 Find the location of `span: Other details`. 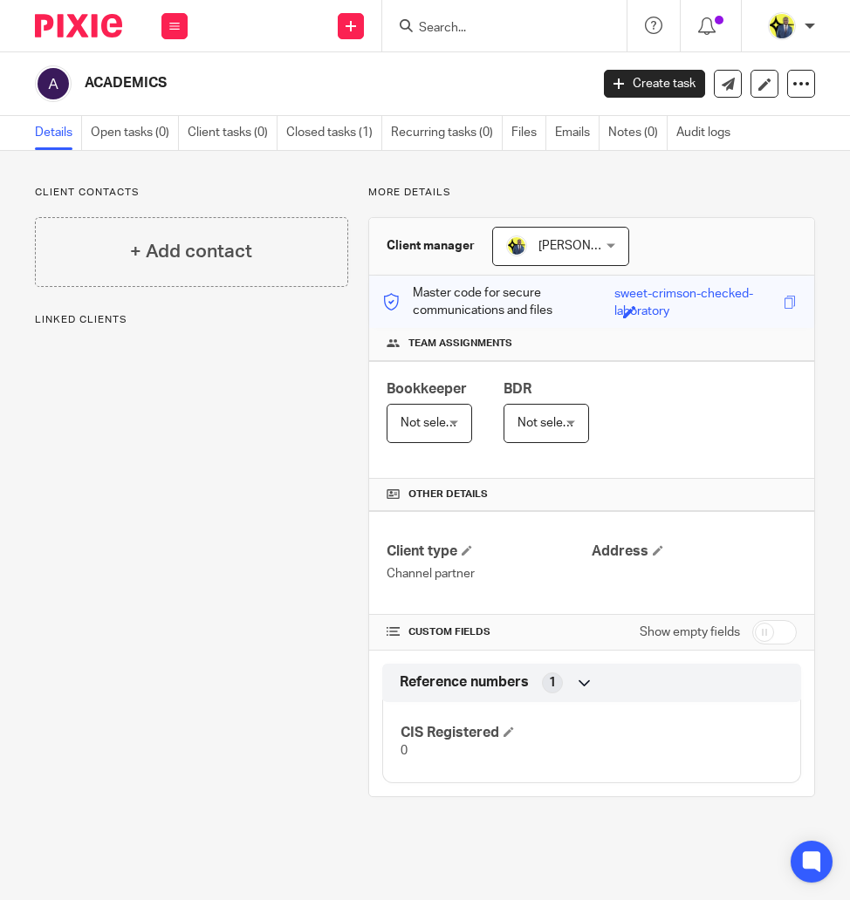

span: Other details is located at coordinates (448, 495).